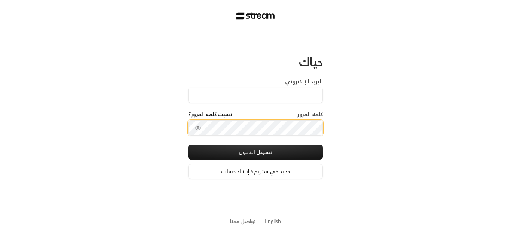 The height and width of the screenshot is (240, 511). Describe the element at coordinates (273, 221) in the screenshot. I see `a: English` at that location.